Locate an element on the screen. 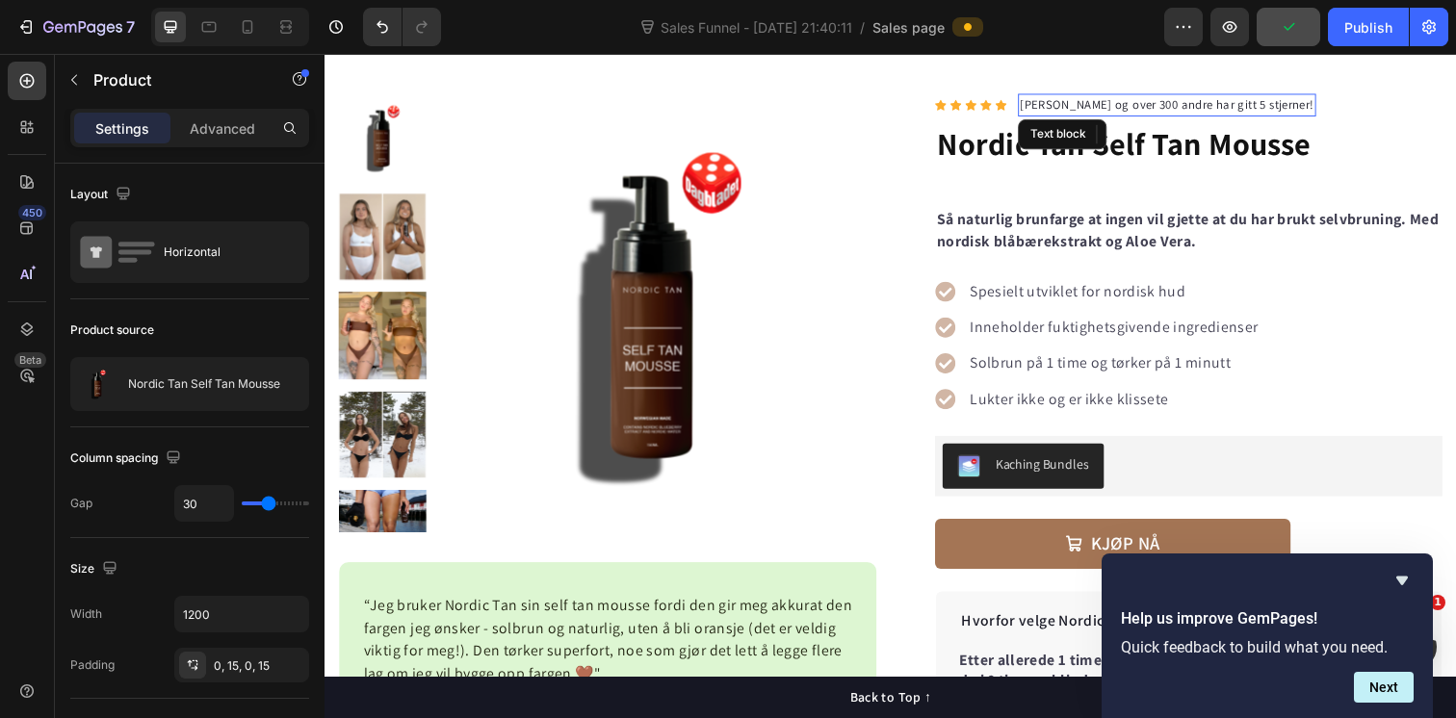 The width and height of the screenshot is (1456, 718). button: Hide survey is located at coordinates (1402, 581).